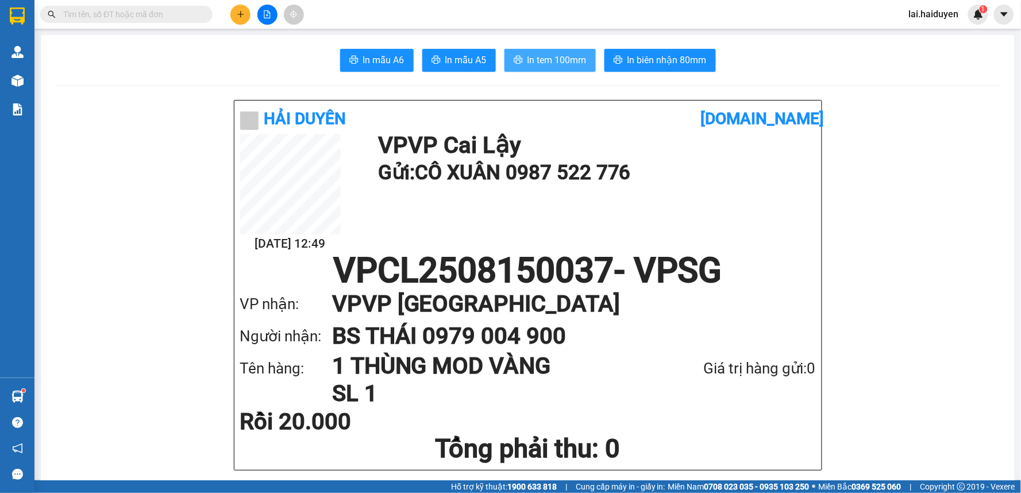 Image resolution: width=1021 pixels, height=493 pixels. What do you see at coordinates (487, 366) in the screenshot?
I see `h1: 1 THÙNG MOD VÀNG` at bounding box center [487, 366].